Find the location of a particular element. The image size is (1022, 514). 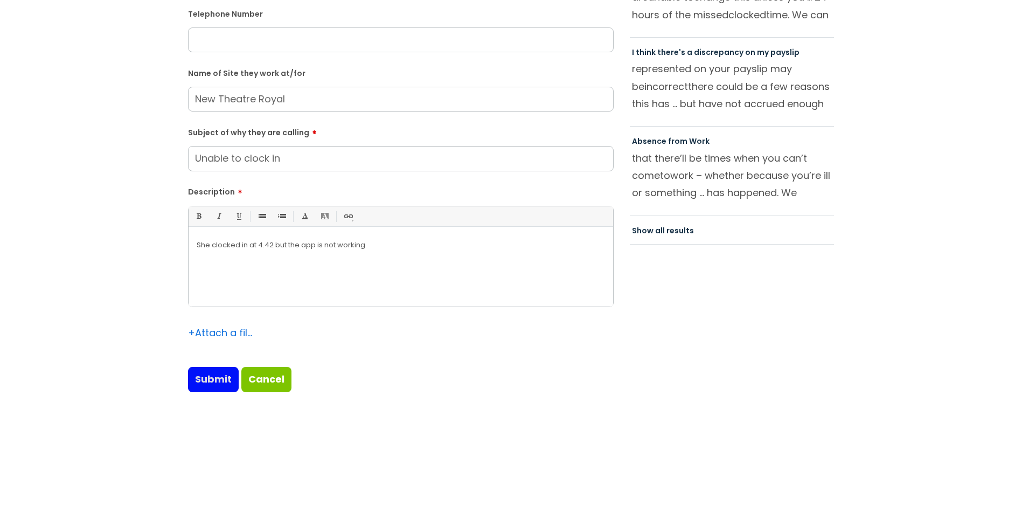

a: I think there's a discrepancy on my payslip is located at coordinates (716, 52).